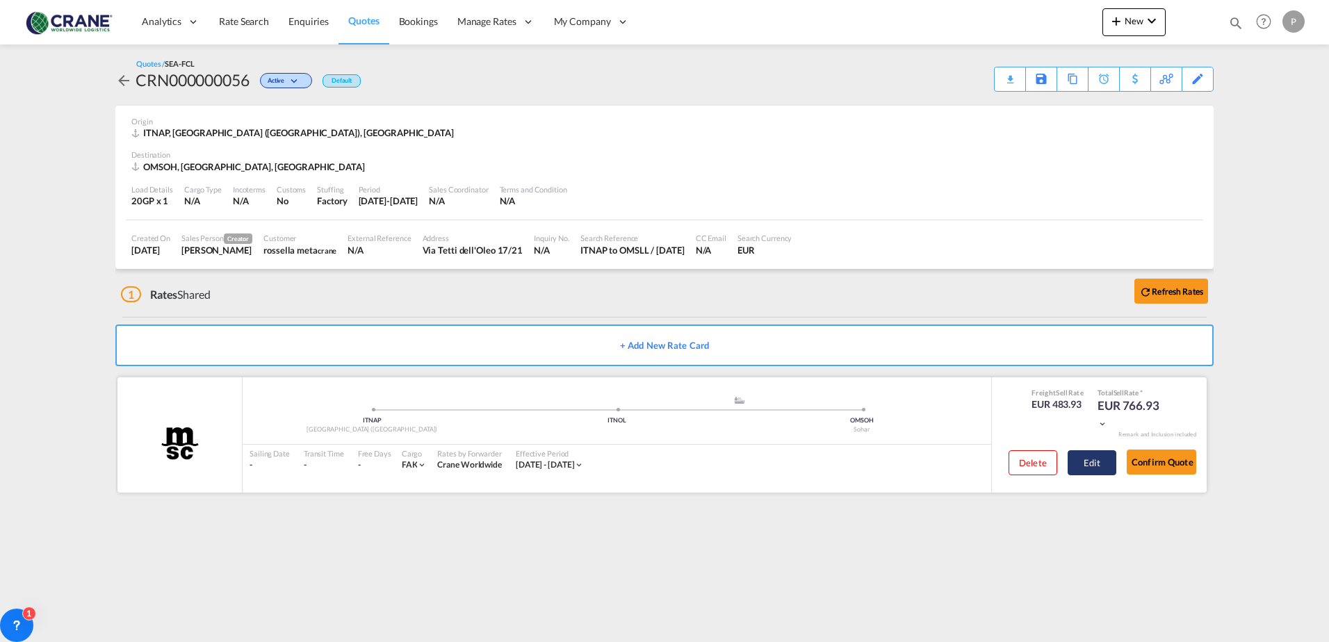 The height and width of the screenshot is (642, 1329). Describe the element at coordinates (473, 238) in the screenshot. I see `div: Address` at that location.